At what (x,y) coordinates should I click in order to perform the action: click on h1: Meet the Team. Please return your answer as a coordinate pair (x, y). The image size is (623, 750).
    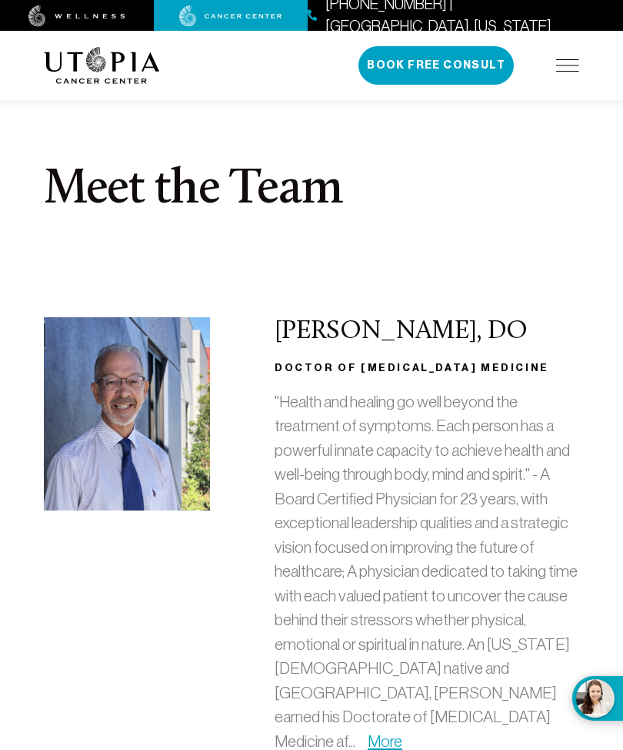
    Looking at the image, I should click on (312, 190).